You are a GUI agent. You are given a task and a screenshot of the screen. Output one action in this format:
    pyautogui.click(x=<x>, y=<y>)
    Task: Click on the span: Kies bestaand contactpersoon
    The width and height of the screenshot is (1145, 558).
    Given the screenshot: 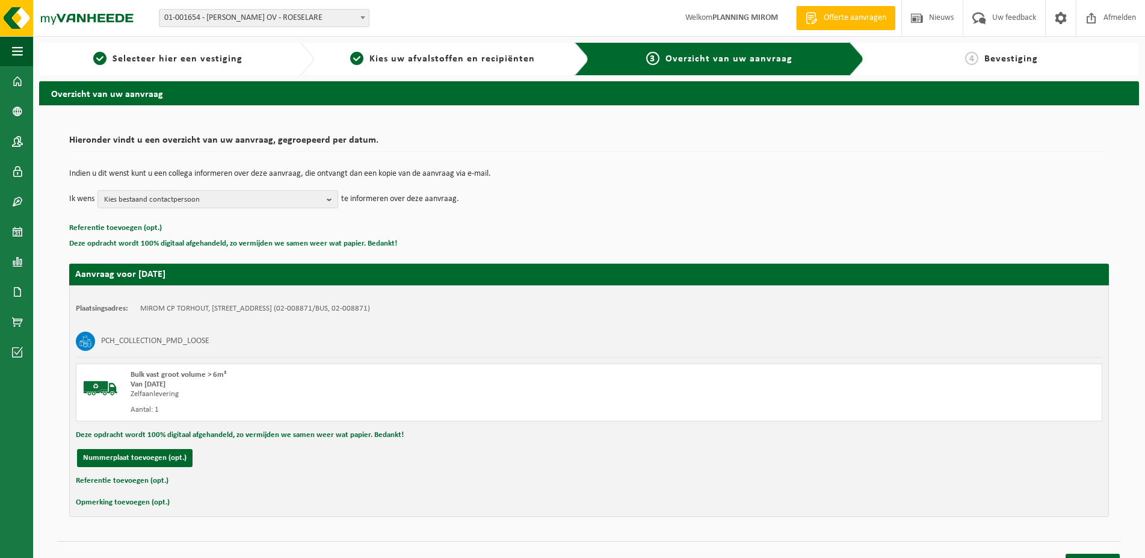 What is the action you would take?
    pyautogui.click(x=213, y=200)
    